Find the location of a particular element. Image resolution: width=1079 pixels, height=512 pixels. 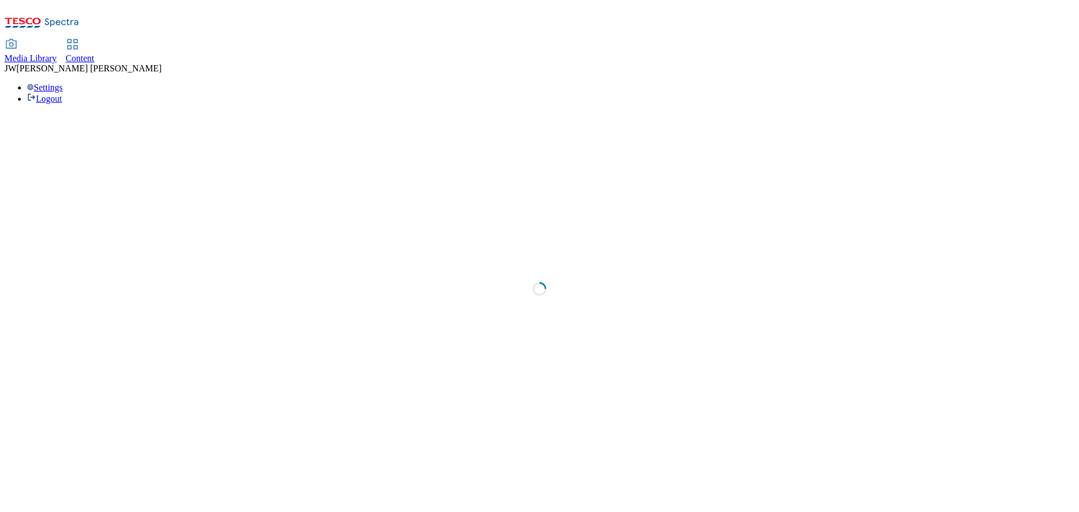

span: Media Library is located at coordinates (30, 58).